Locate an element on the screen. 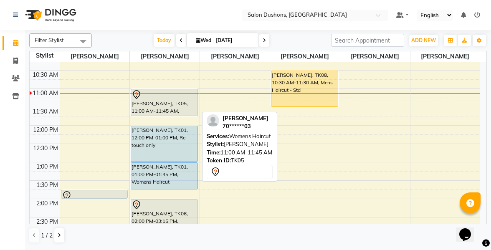  span: Stylist: is located at coordinates (215, 144).